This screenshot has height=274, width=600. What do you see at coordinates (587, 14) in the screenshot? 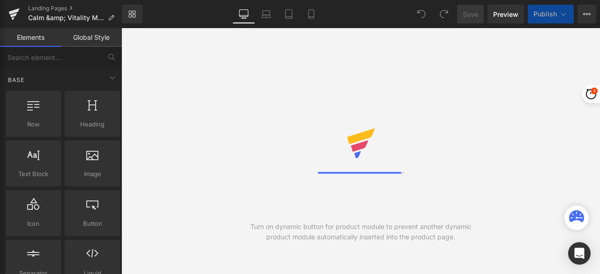
I see `button: More` at bounding box center [587, 14].